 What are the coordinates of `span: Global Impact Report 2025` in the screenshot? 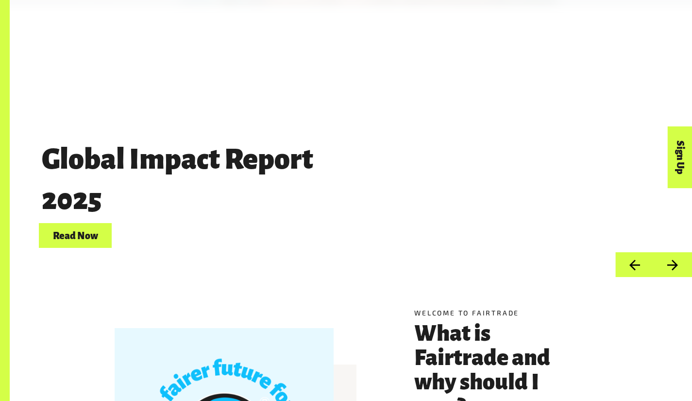 It's located at (178, 179).